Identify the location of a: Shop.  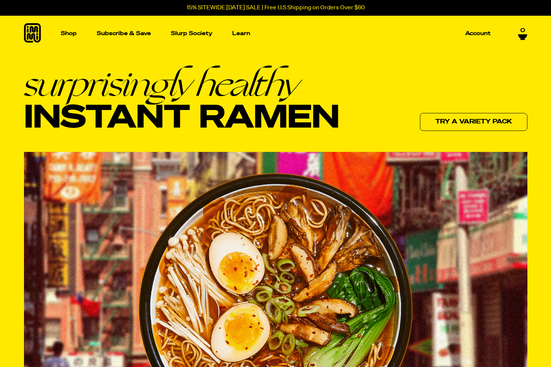
(69, 33).